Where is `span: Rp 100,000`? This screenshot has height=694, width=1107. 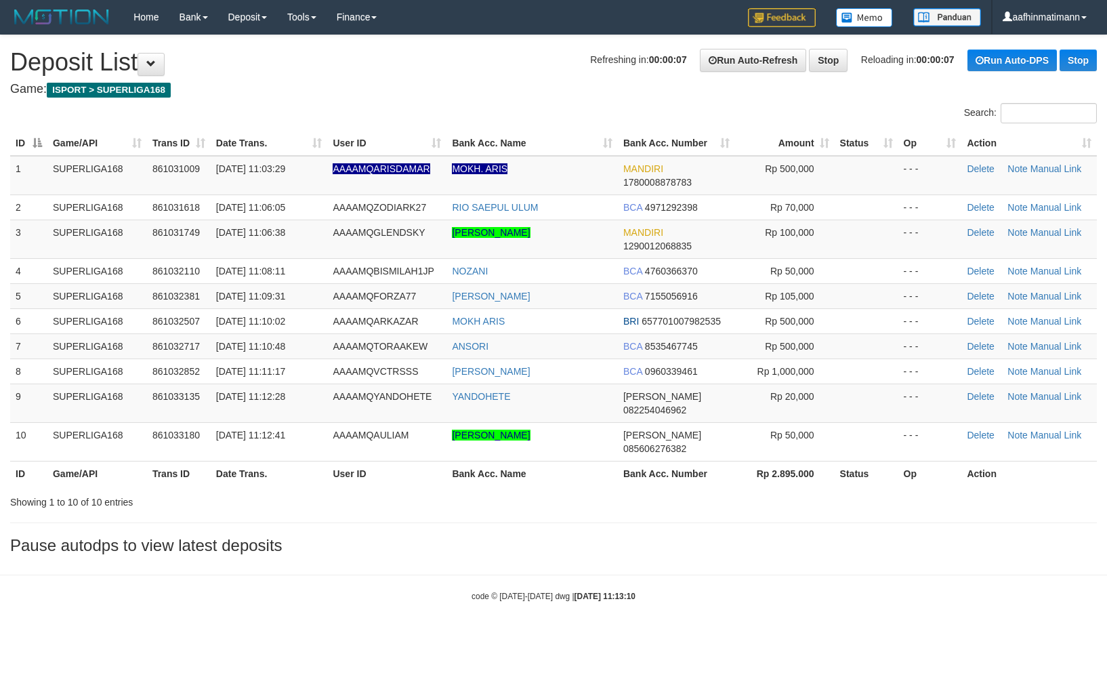
span: Rp 100,000 is located at coordinates (789, 232).